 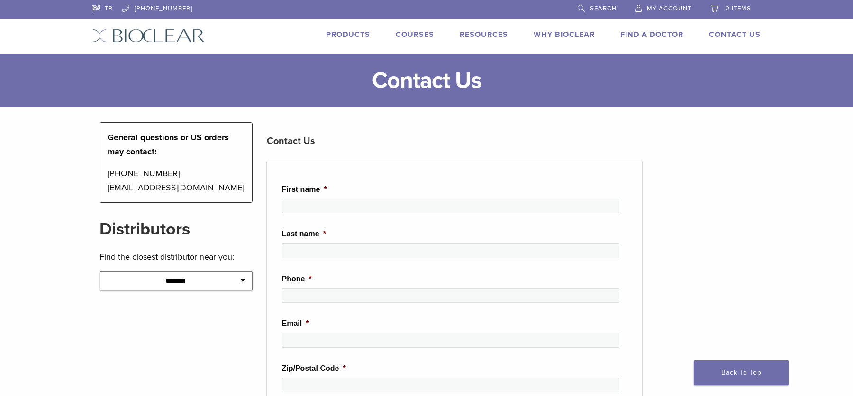 What do you see at coordinates (304, 234) in the screenshot?
I see `label: Last name` at bounding box center [304, 234].